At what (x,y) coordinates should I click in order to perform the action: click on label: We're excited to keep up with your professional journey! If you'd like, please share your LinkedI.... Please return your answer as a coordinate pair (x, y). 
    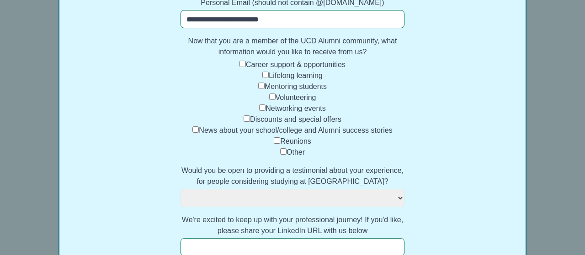
    Looking at the image, I should click on (292, 226).